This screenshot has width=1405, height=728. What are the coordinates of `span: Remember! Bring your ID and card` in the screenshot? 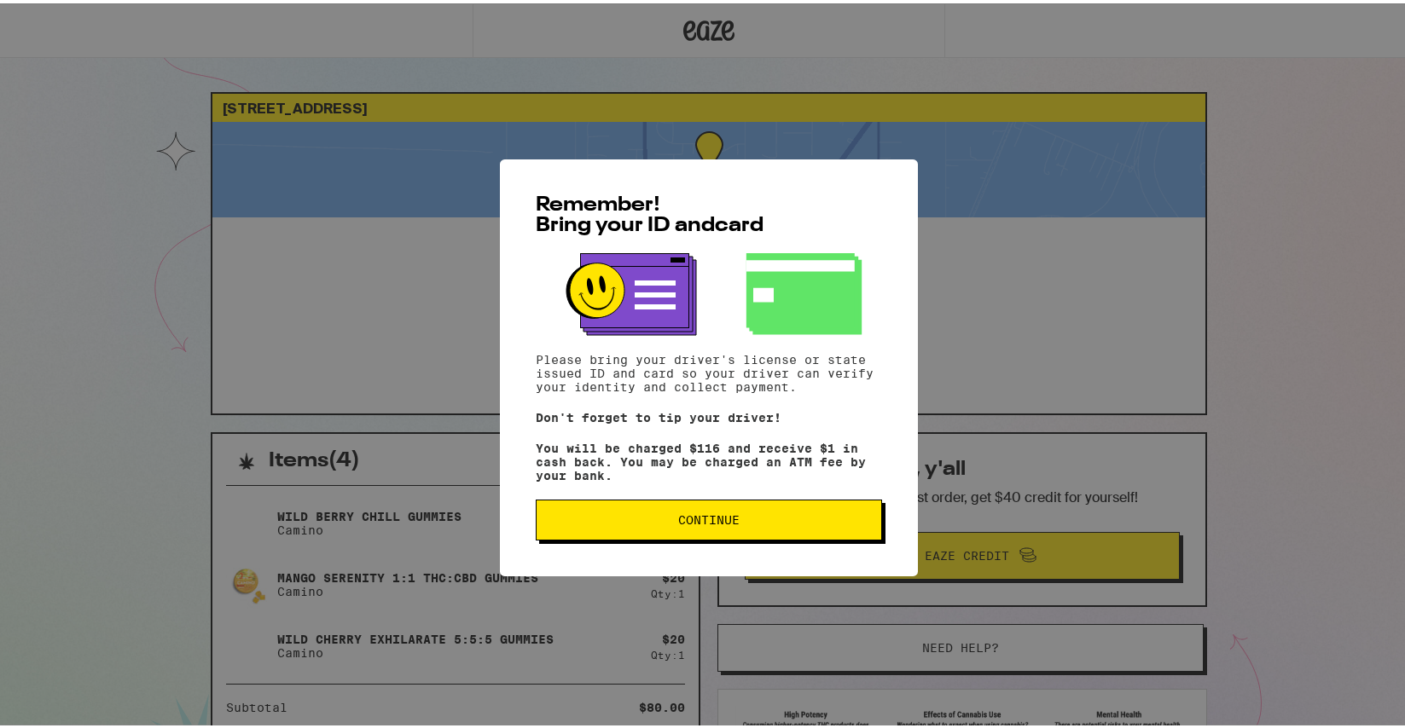 It's located at (649, 212).